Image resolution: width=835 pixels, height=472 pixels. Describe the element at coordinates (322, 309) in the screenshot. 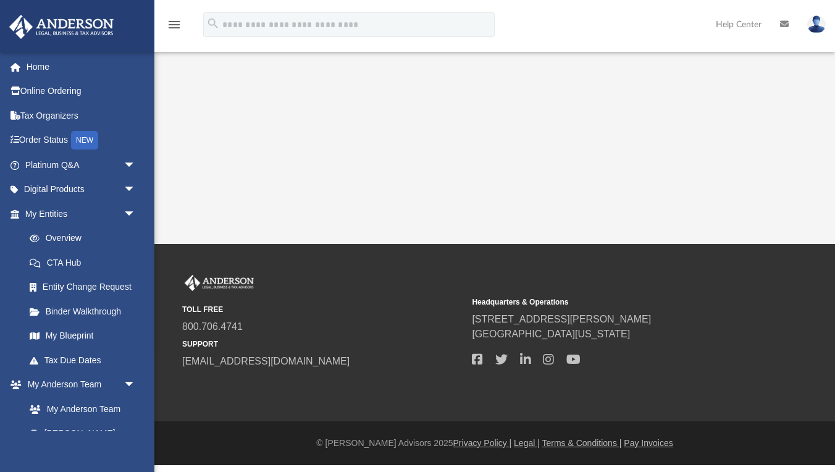

I see `small: TOLL FREE` at that location.